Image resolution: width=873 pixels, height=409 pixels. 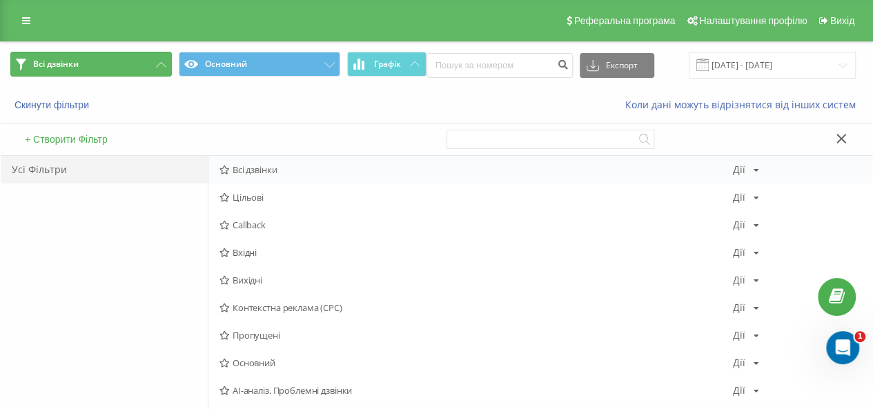 I want to click on span: 1, so click(x=860, y=337).